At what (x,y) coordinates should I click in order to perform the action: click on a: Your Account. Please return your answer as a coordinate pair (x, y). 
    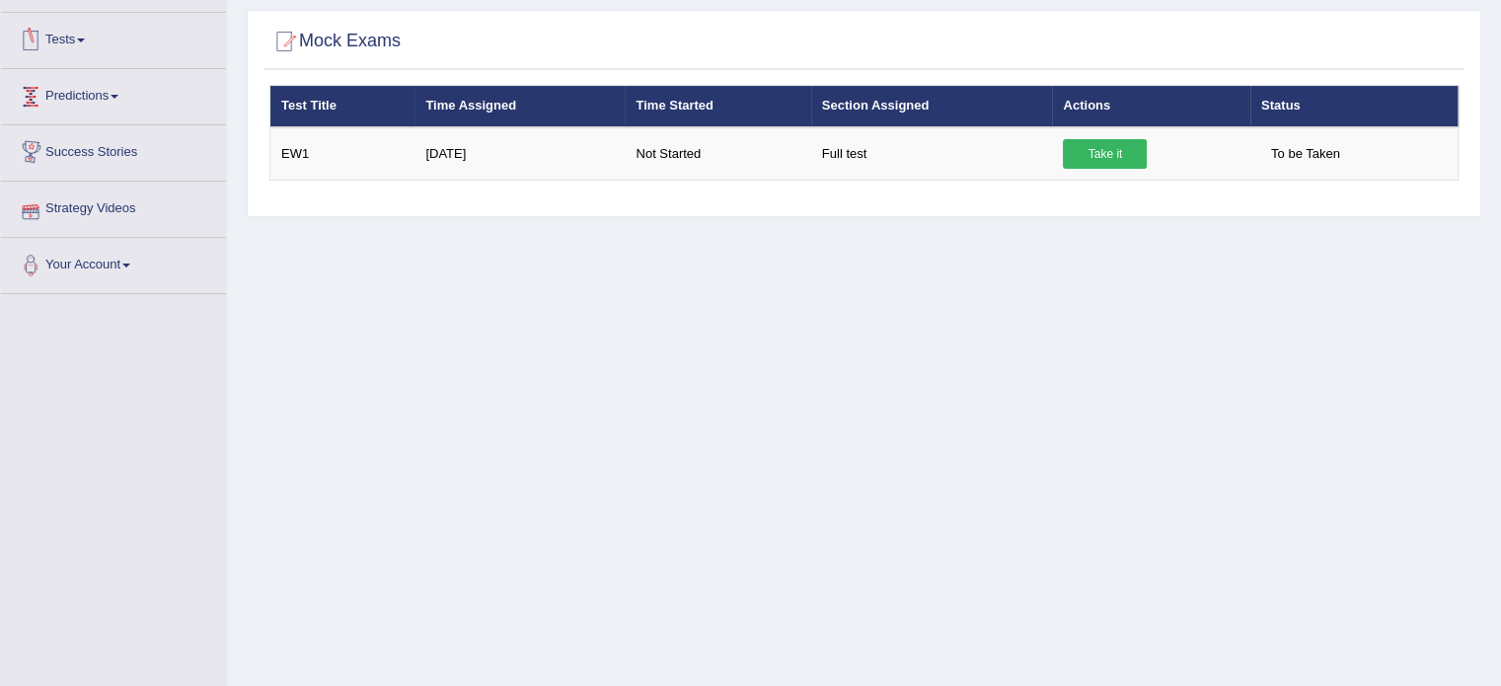
    Looking at the image, I should click on (113, 262).